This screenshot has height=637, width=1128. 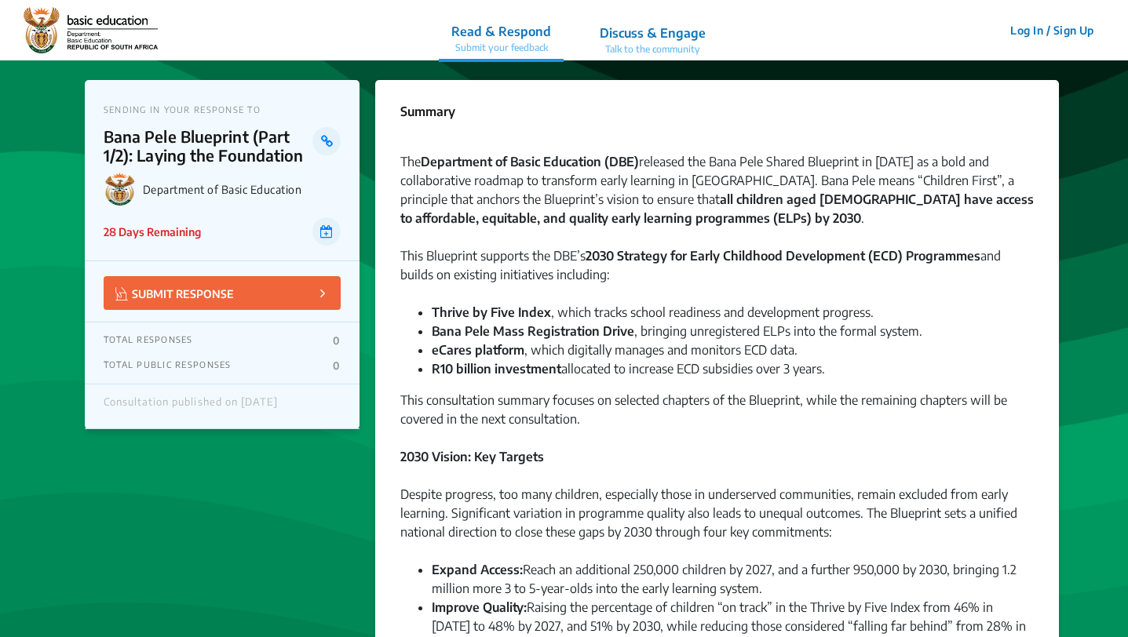 What do you see at coordinates (716, 523) in the screenshot?
I see `div: Despite progress, too many children, especially those in underserved communities, remain excluded...` at bounding box center [716, 523].